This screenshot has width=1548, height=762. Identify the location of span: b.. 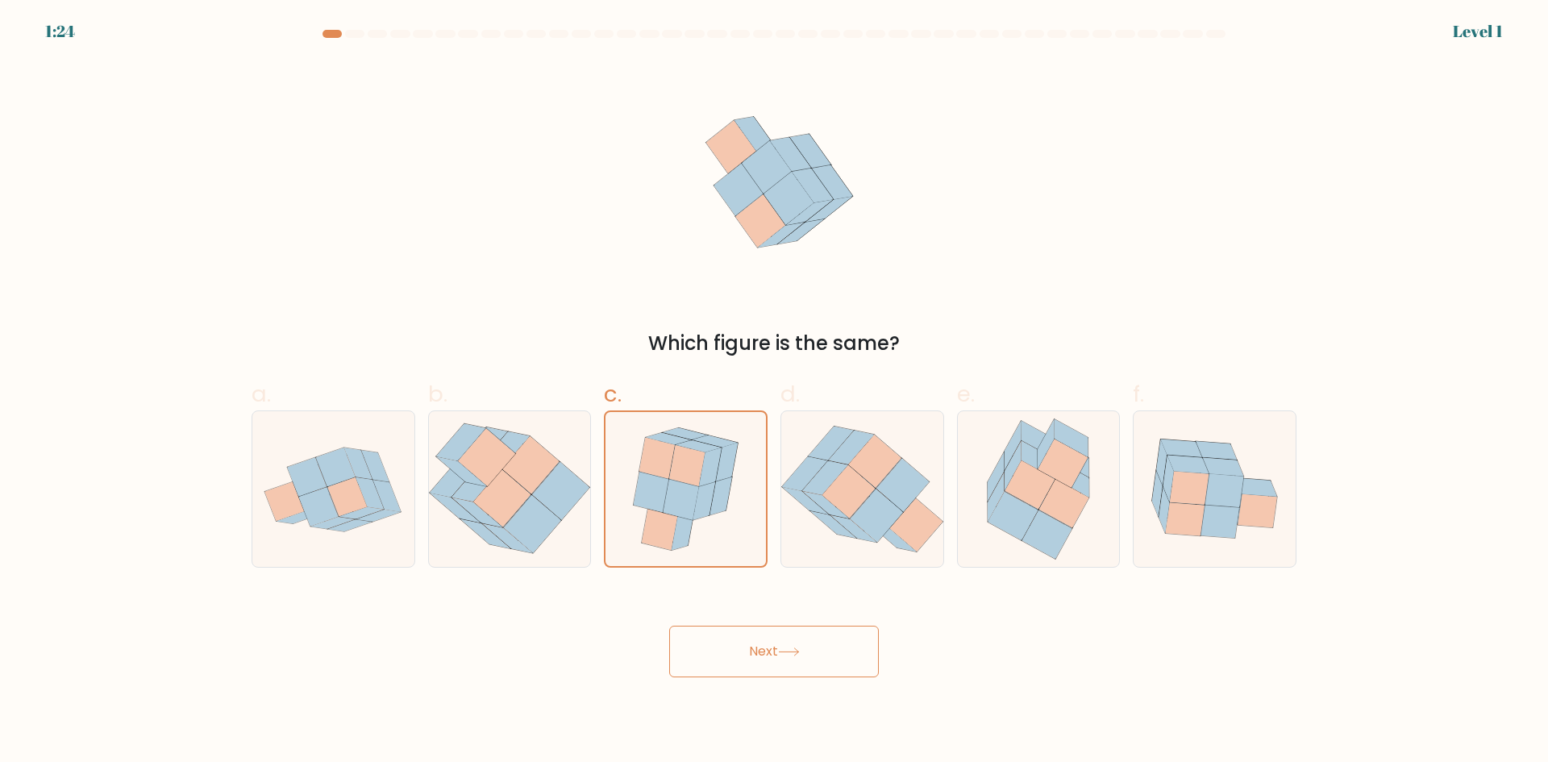
(438, 394).